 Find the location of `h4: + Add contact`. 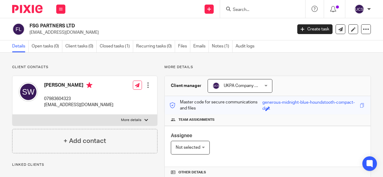

h4: + Add contact is located at coordinates (85, 141).